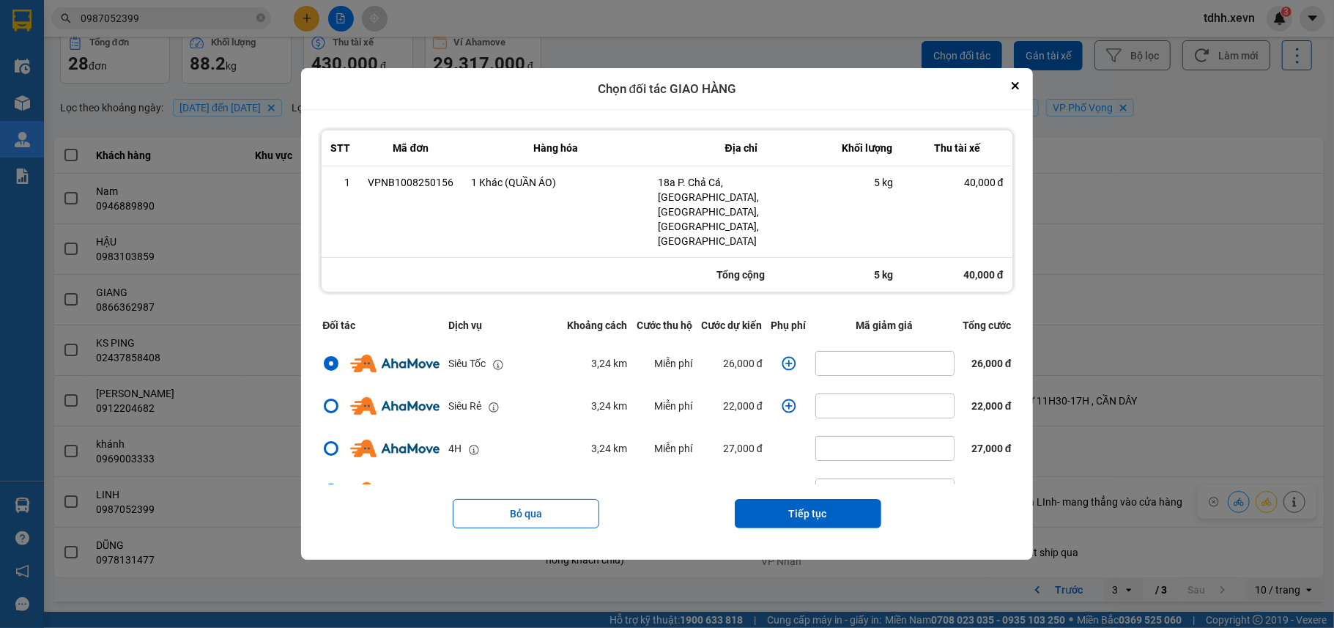 This screenshot has height=628, width=1334. Describe the element at coordinates (732, 448) in the screenshot. I see `td: 27,000 đ` at that location.